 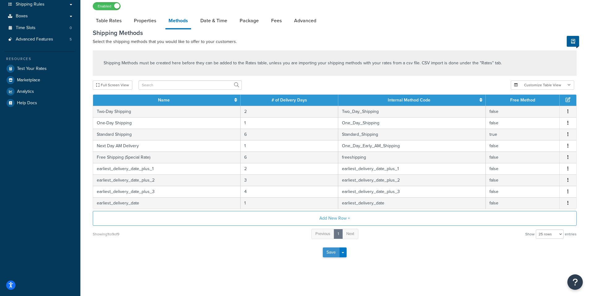 What do you see at coordinates (40, 80) in the screenshot?
I see `a: Marketplace` at bounding box center [40, 80].